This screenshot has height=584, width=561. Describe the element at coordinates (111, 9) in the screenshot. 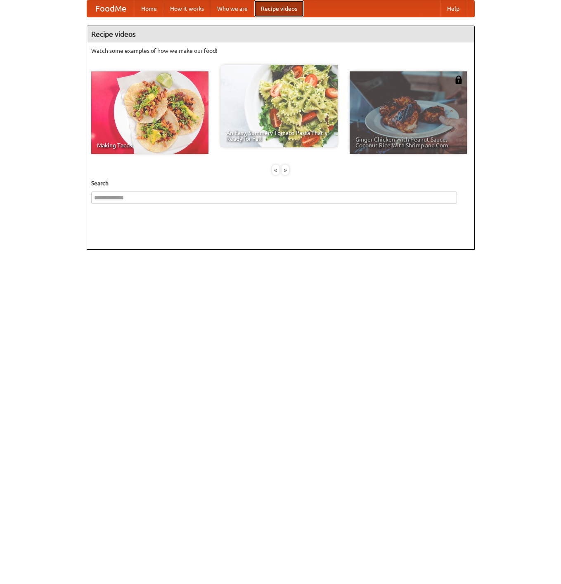

I see `a: FoodMe` at that location.